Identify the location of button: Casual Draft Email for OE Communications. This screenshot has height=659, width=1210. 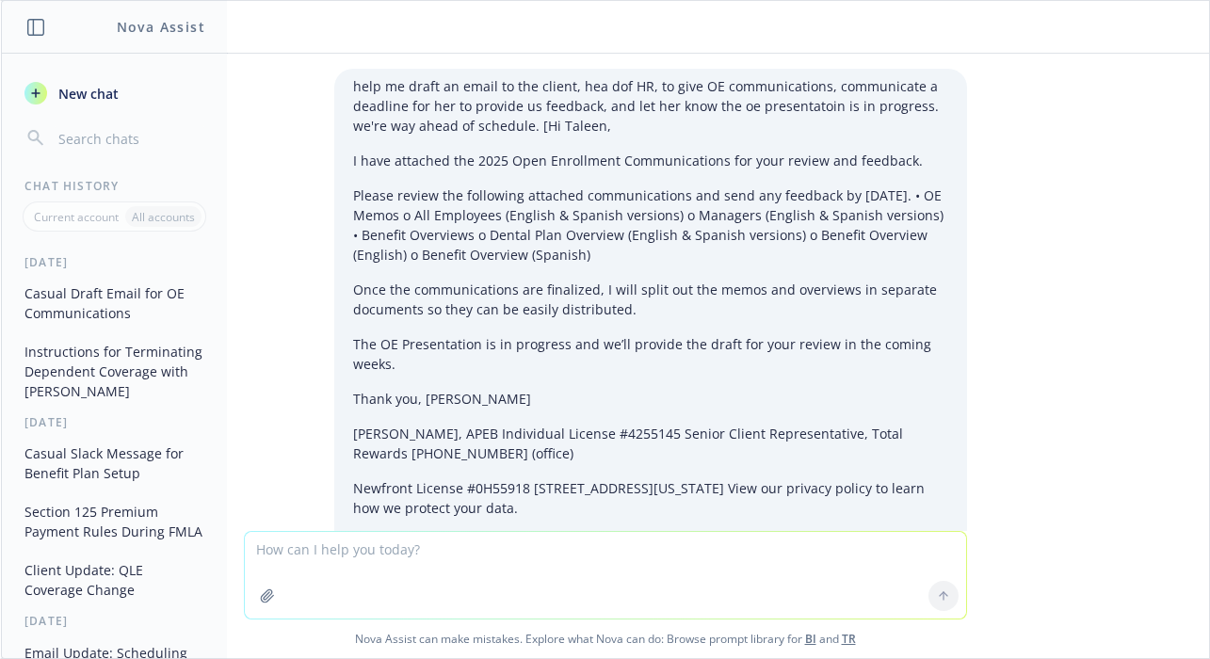
(114, 303).